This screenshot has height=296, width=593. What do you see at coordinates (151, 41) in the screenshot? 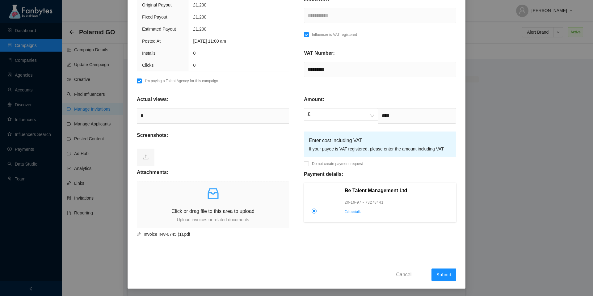
I see `span: Posted At` at bounding box center [151, 41].